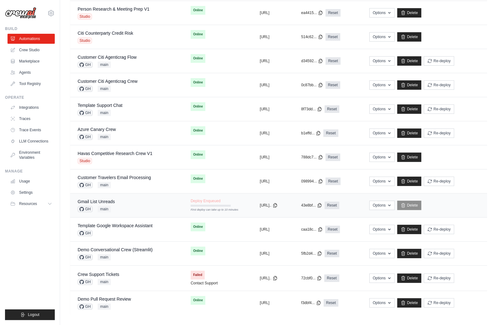  Describe the element at coordinates (31, 204) in the screenshot. I see `button: Resources` at that location.